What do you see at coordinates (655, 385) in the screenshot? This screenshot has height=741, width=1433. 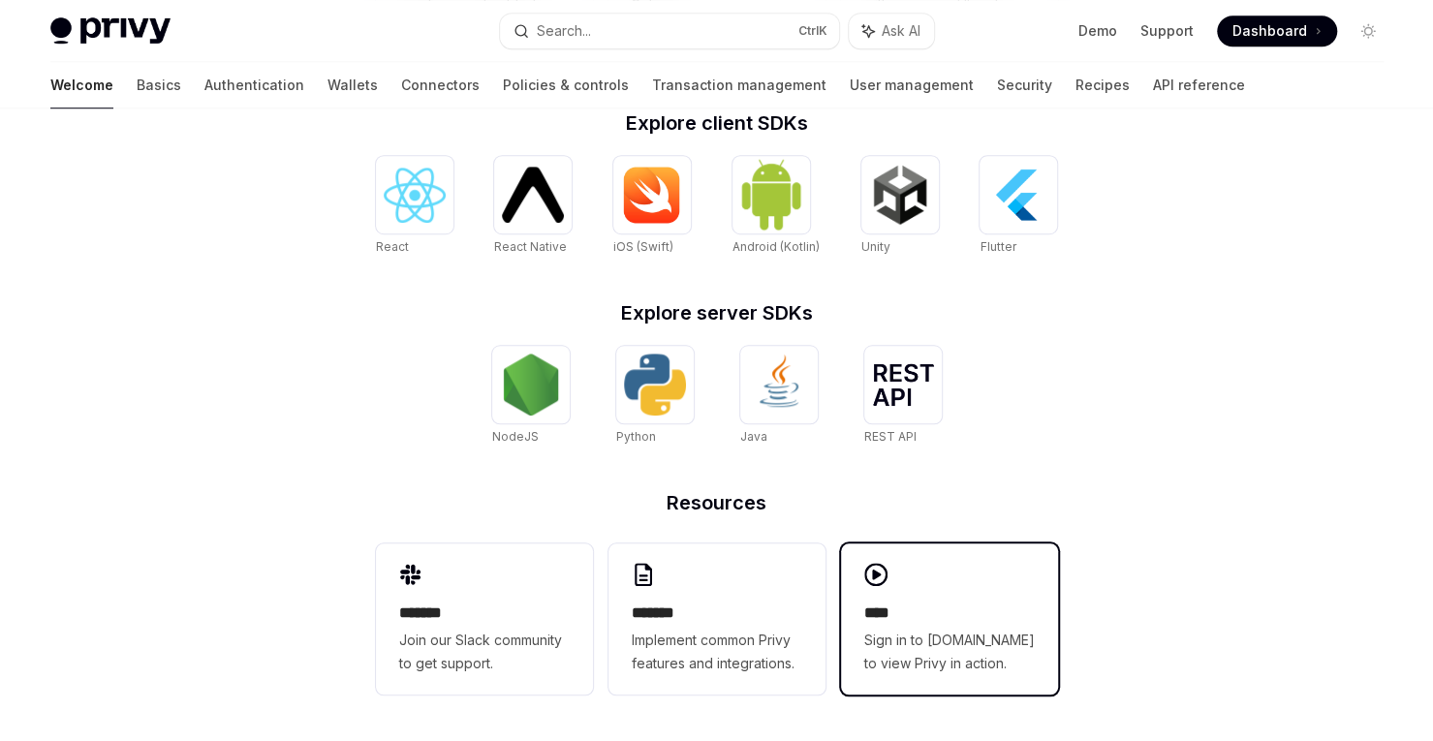 I see `img: Python` at bounding box center [655, 385].